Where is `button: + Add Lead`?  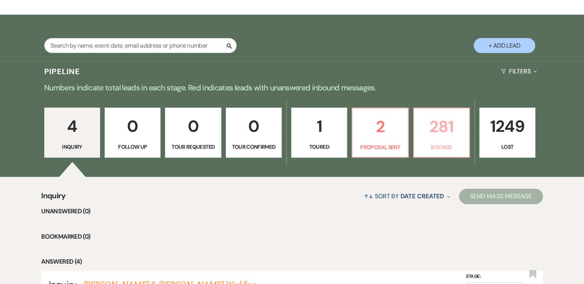
button: + Add Lead is located at coordinates (504, 45).